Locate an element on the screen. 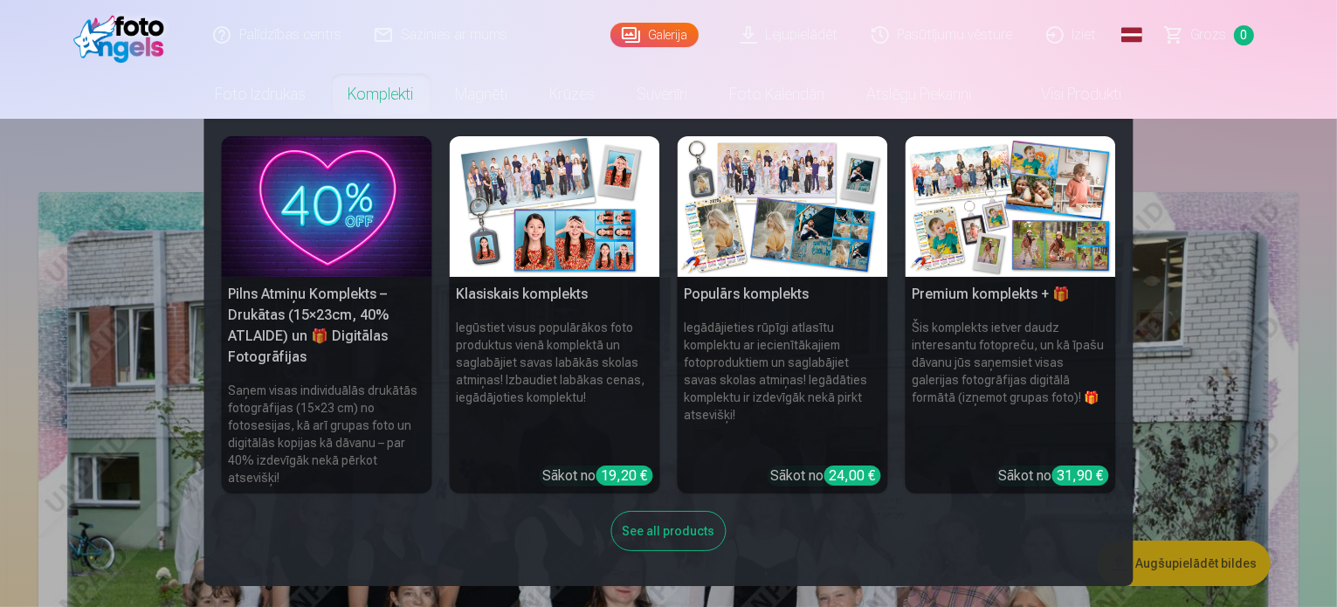 This screenshot has width=1337, height=607. a: Premium komplekts + 🎁 Premium komplekts + 🎁Šis komplekts ietver daudz interesantu fotopreču, un k... is located at coordinates (1010, 314).